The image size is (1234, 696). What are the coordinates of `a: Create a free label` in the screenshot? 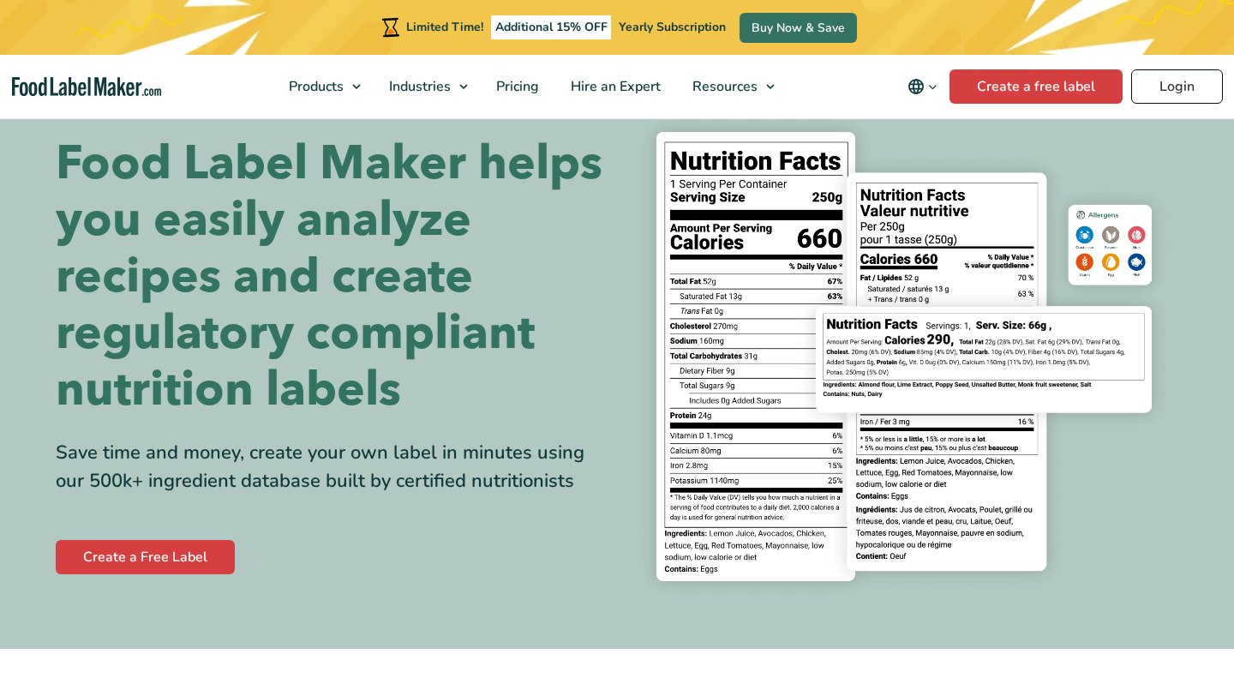 It's located at (1036, 87).